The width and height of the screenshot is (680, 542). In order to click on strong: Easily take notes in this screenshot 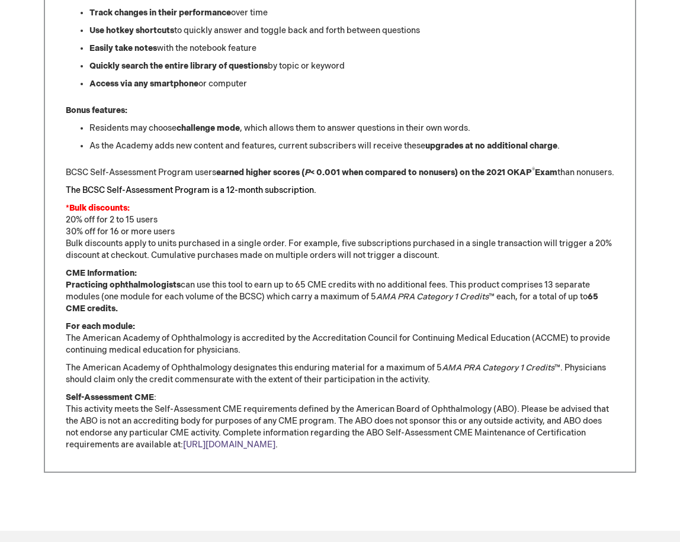, I will do `click(123, 48)`.